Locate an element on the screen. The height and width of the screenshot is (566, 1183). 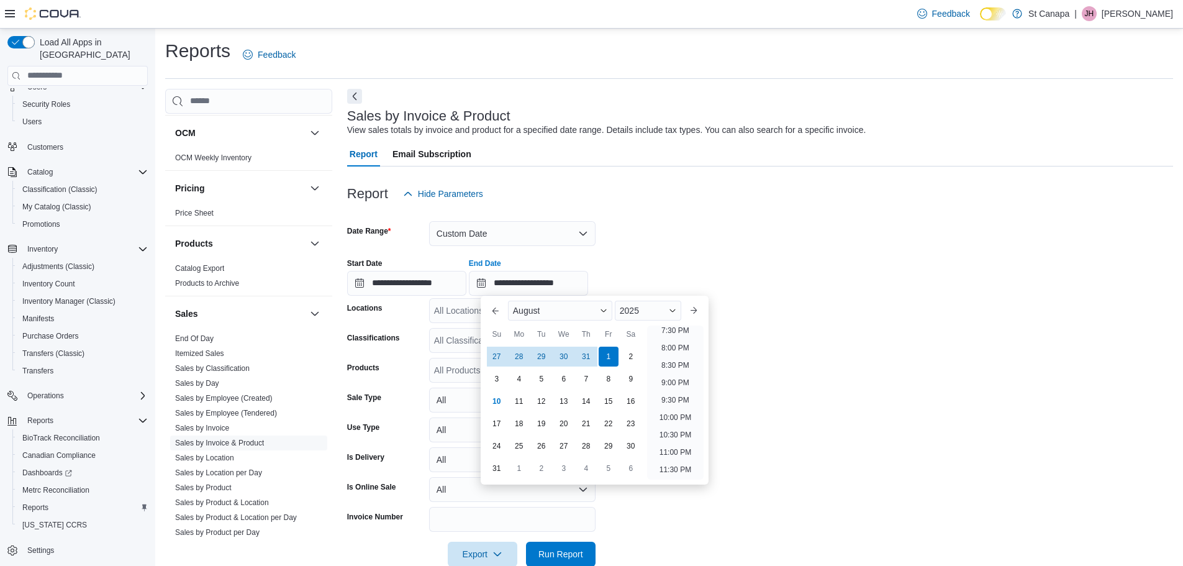
span: OCM Weekly Inventory is located at coordinates (213, 158).